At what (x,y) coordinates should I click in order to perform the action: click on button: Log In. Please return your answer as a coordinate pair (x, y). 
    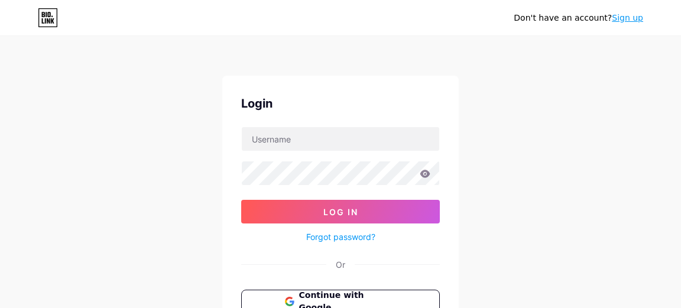
    Looking at the image, I should click on (341, 212).